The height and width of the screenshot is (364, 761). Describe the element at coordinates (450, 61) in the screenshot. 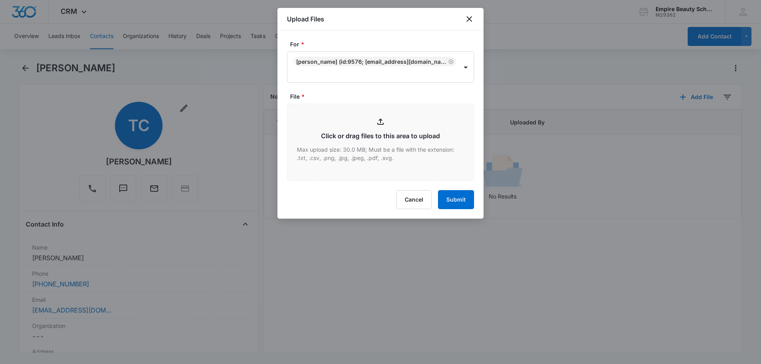

I see `div: Remove Tharon Chalifoux (ID:9576; t.chalifoux19@gmail.com; 4013910609)` at that location.